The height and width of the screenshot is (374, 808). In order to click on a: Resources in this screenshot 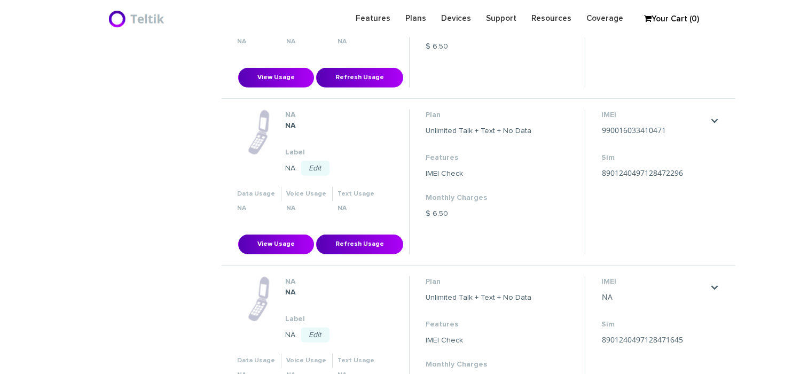, I will do `click(552, 18)`.